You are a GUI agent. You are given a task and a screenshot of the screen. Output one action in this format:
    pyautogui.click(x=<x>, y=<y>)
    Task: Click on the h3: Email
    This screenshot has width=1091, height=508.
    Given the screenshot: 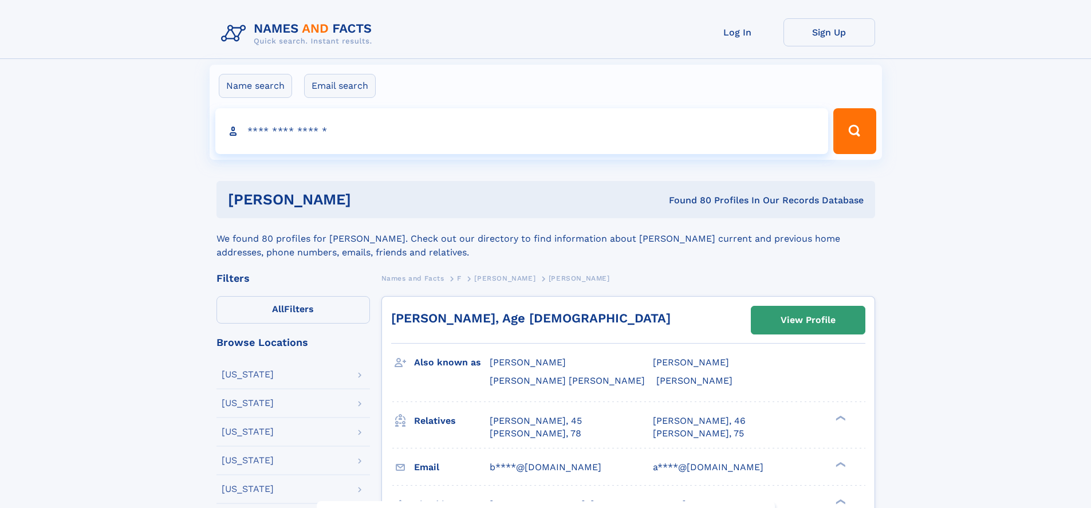 What is the action you would take?
    pyautogui.click(x=452, y=467)
    